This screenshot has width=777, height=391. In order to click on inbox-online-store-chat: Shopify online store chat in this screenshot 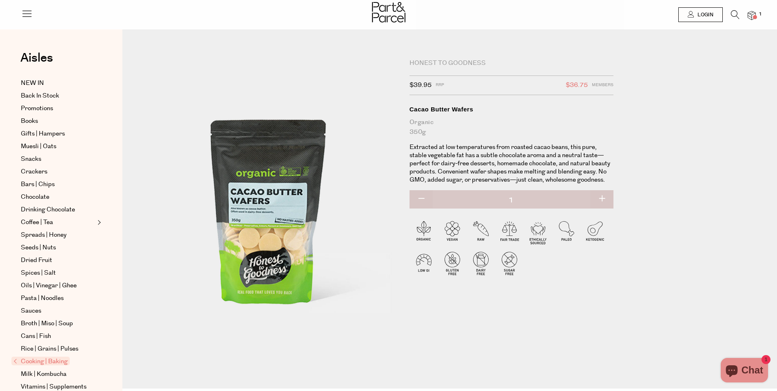, I will do `click(745, 371)`.